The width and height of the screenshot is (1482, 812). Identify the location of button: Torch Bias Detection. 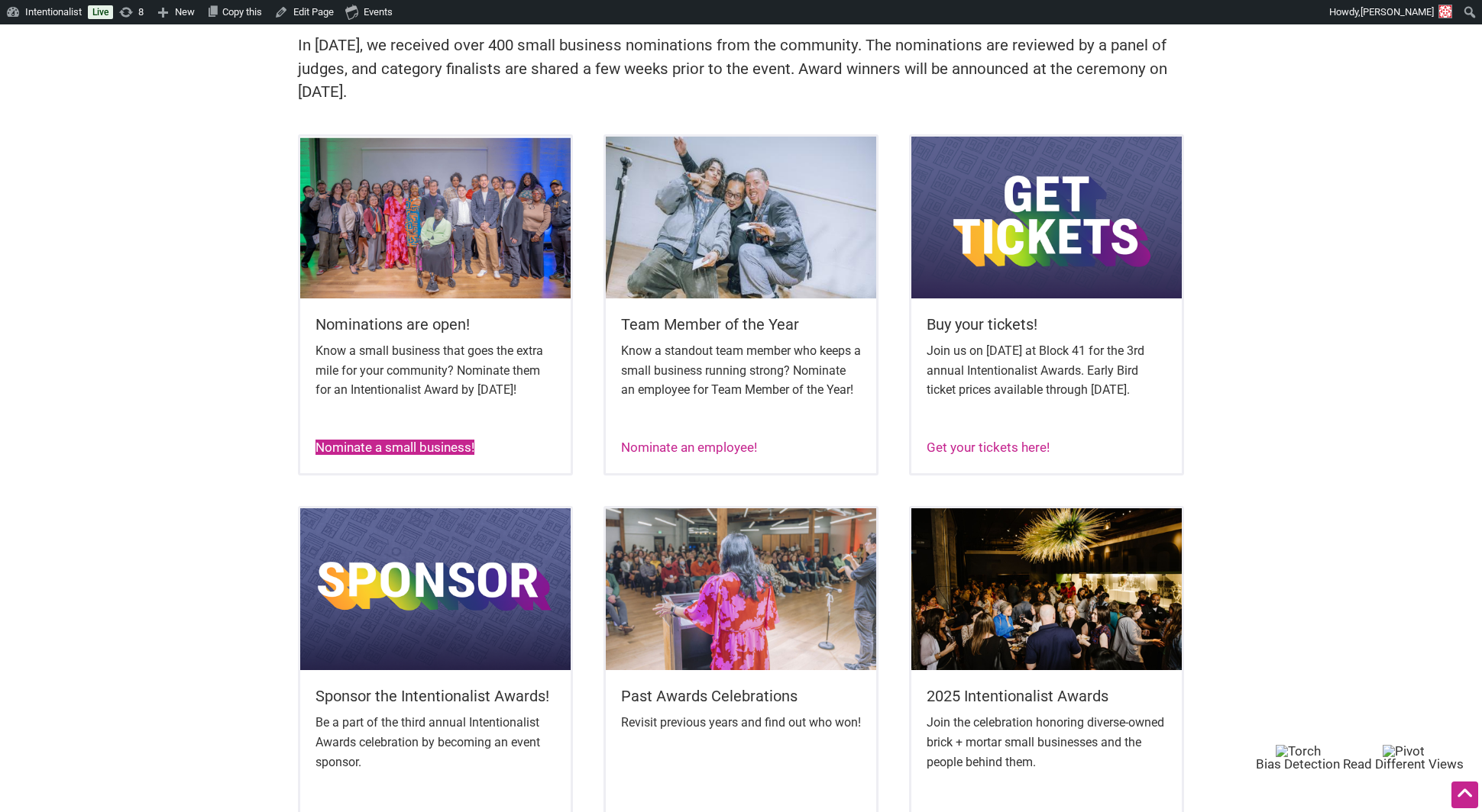
(1298, 757).